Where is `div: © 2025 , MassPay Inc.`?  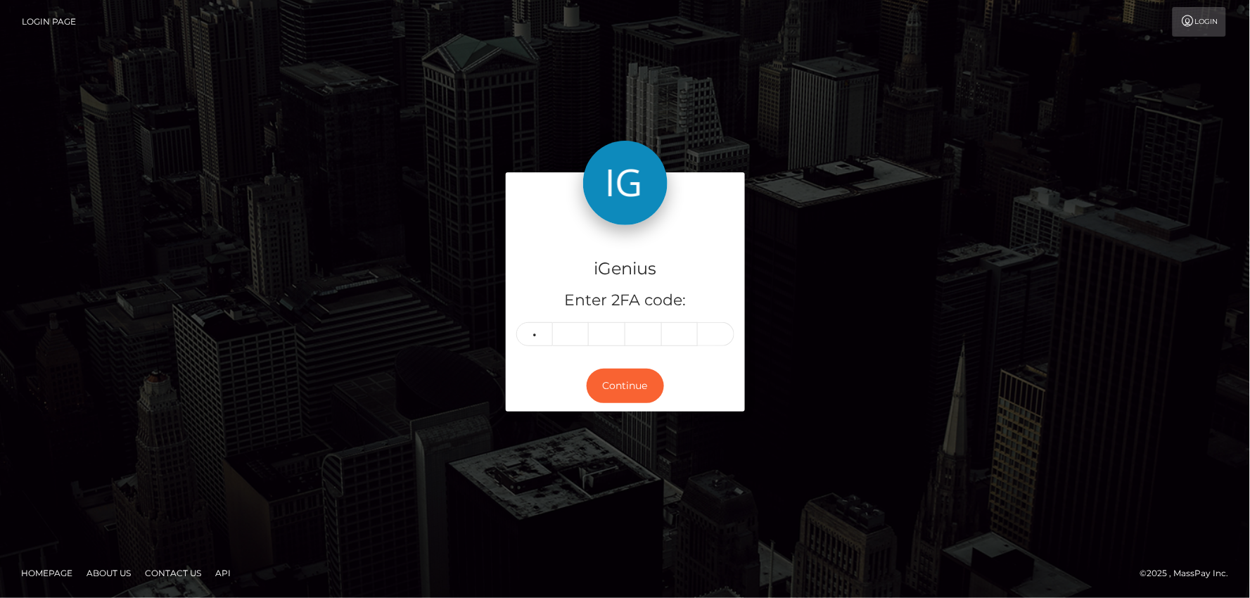 div: © 2025 , MassPay Inc. is located at coordinates (1190, 573).